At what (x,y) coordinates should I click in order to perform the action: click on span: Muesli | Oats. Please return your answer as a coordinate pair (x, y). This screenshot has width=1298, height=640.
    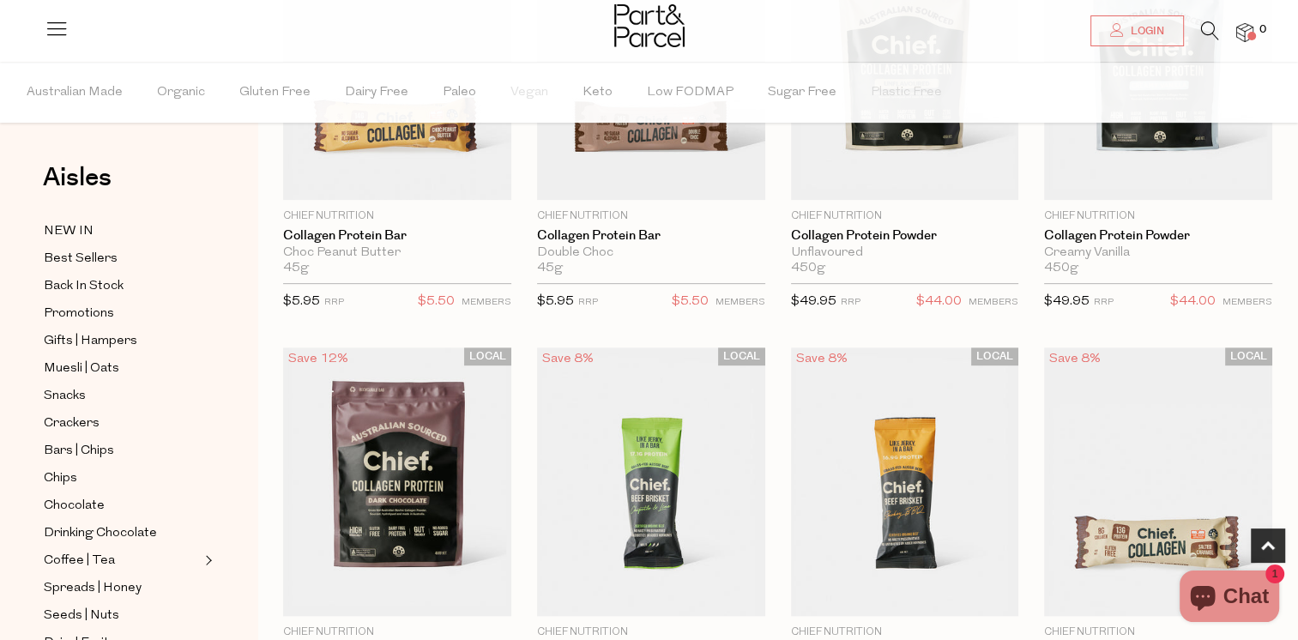
    Looking at the image, I should click on (81, 369).